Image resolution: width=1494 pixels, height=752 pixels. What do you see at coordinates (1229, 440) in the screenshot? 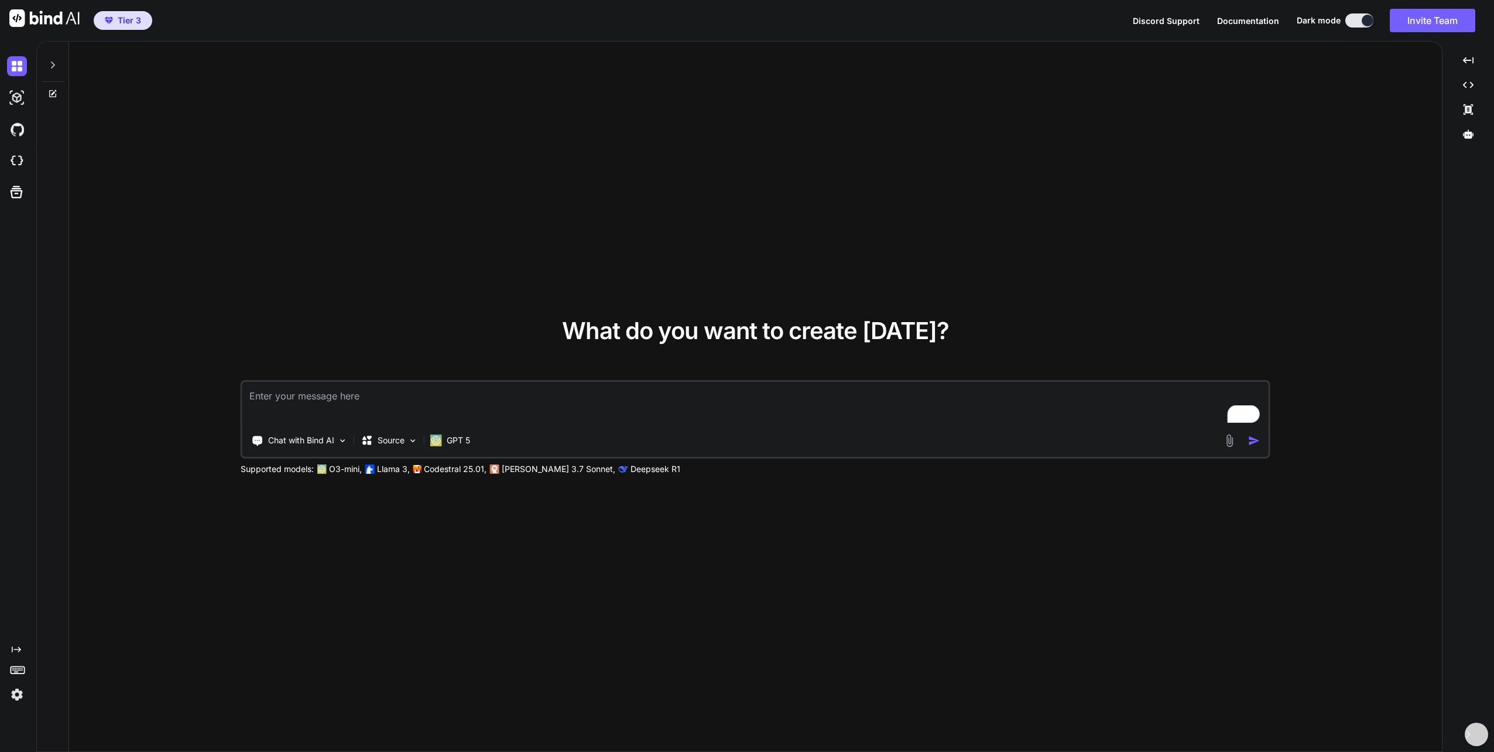
I see `img: attachment` at bounding box center [1229, 440].